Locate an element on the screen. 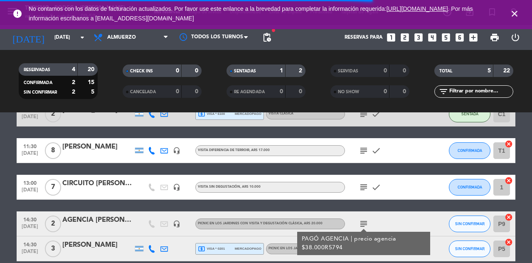 This screenshot has width=532, height=263. span: No contamos con los datos de facturación actualizados. Por favor use este enlance a la brevedad p... is located at coordinates (251, 13).